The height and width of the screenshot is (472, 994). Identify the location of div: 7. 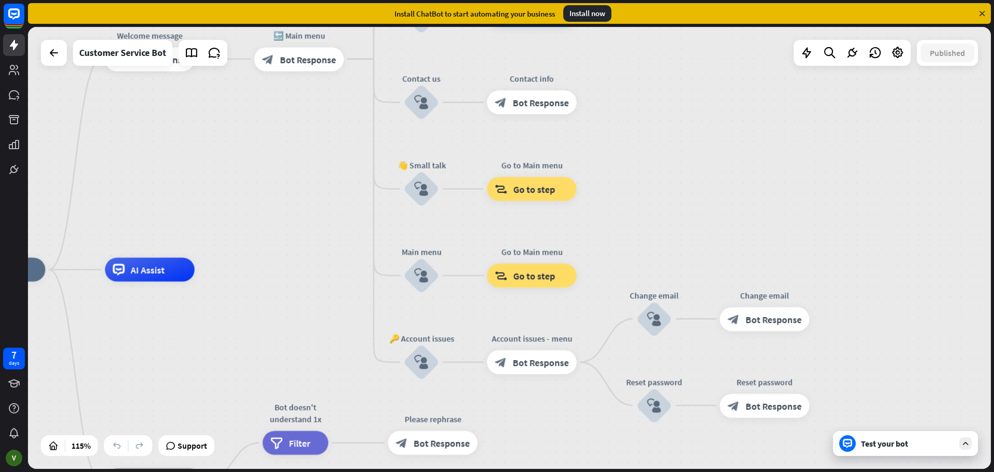
(14, 355).